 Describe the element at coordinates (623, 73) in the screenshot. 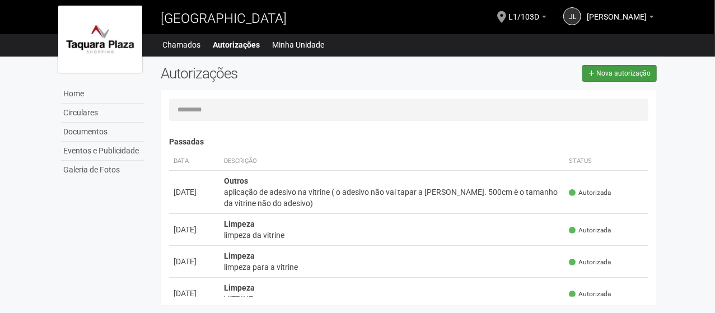

I see `span: Nova autorização` at that location.